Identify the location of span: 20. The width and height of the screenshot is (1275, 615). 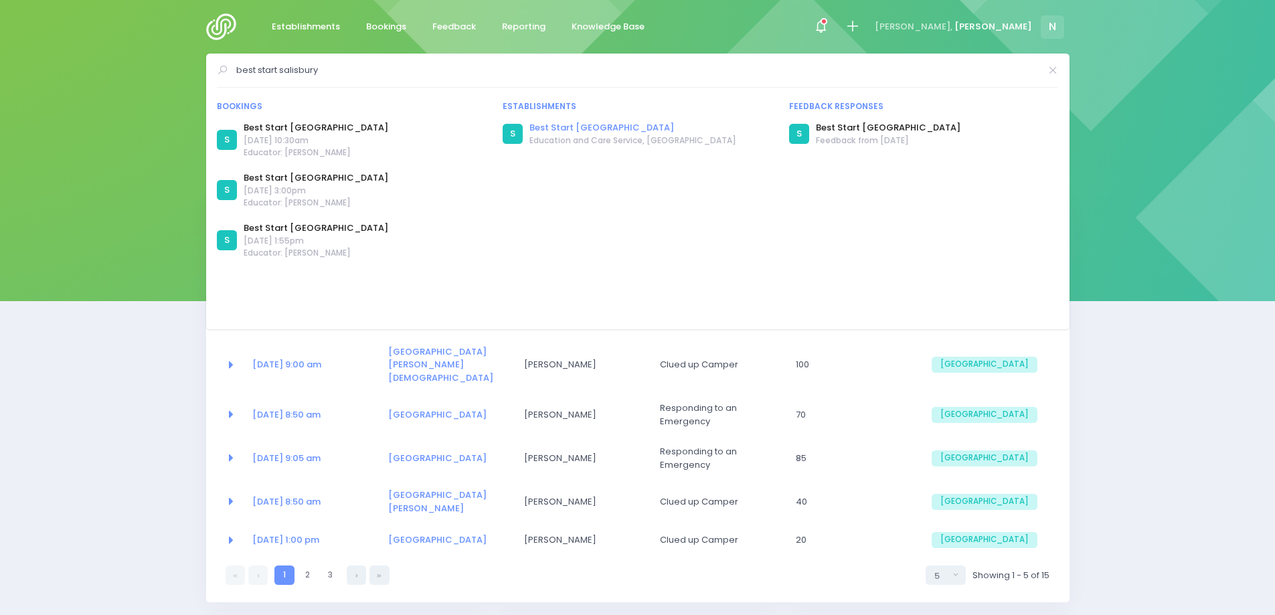
(848, 540).